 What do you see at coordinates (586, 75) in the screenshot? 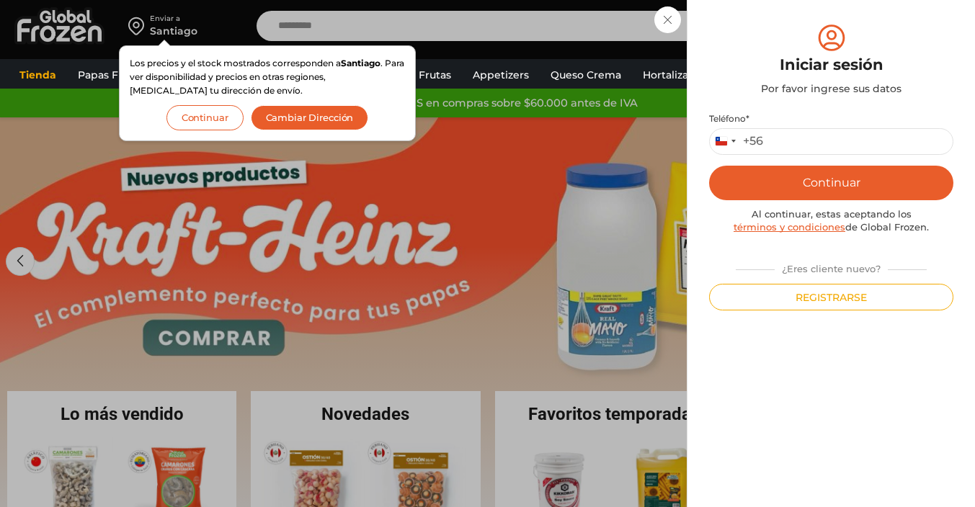
I see `a: Queso Crema` at bounding box center [586, 75].